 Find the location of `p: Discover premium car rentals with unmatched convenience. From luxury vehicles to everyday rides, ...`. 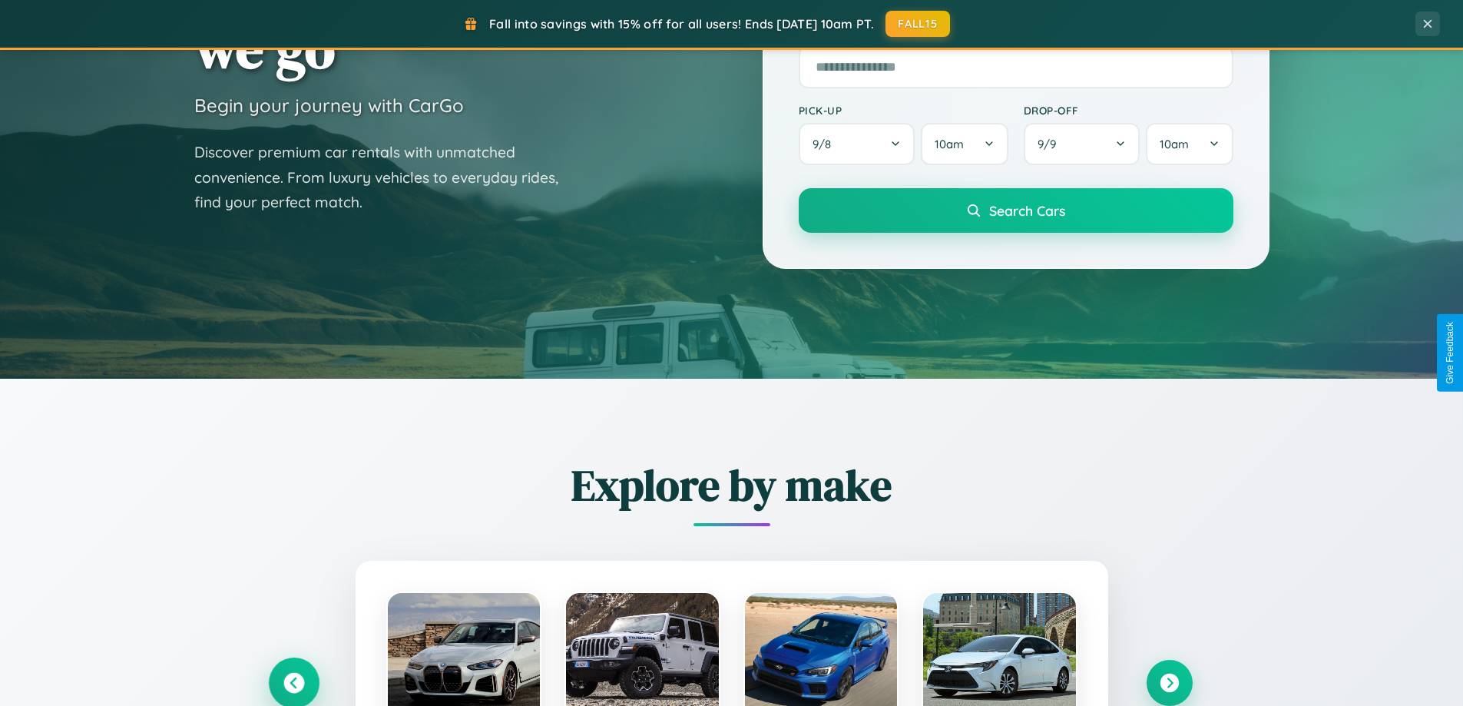

p: Discover premium car rentals with unmatched convenience. From luxury vehicles to everyday rides, ... is located at coordinates (386, 177).